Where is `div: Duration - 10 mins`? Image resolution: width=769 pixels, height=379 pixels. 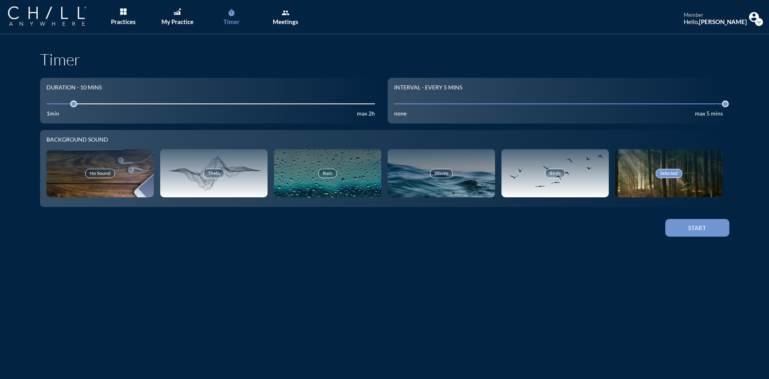
div: Duration - 10 mins is located at coordinates (74, 87).